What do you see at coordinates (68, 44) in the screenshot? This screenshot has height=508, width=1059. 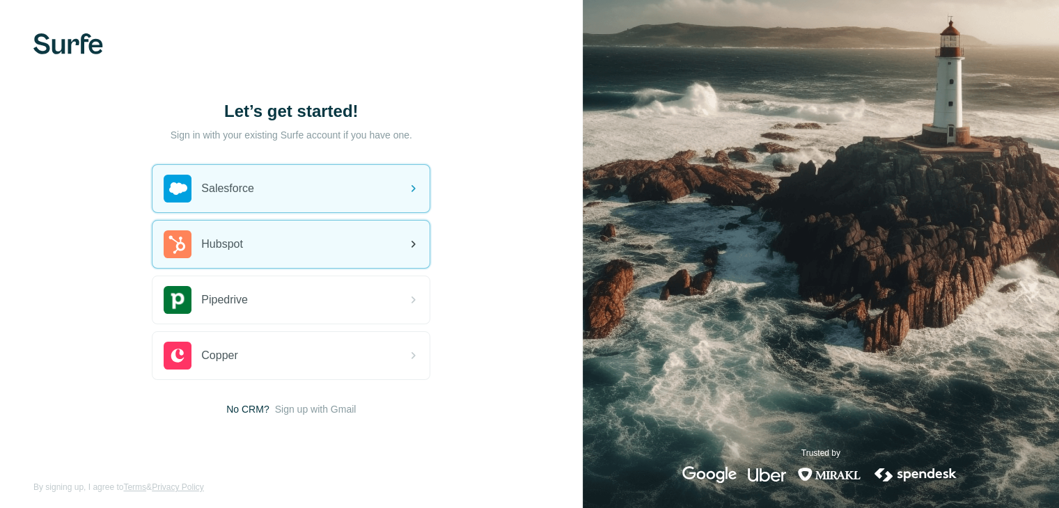 I see `img: Surfe's logo` at bounding box center [68, 44].